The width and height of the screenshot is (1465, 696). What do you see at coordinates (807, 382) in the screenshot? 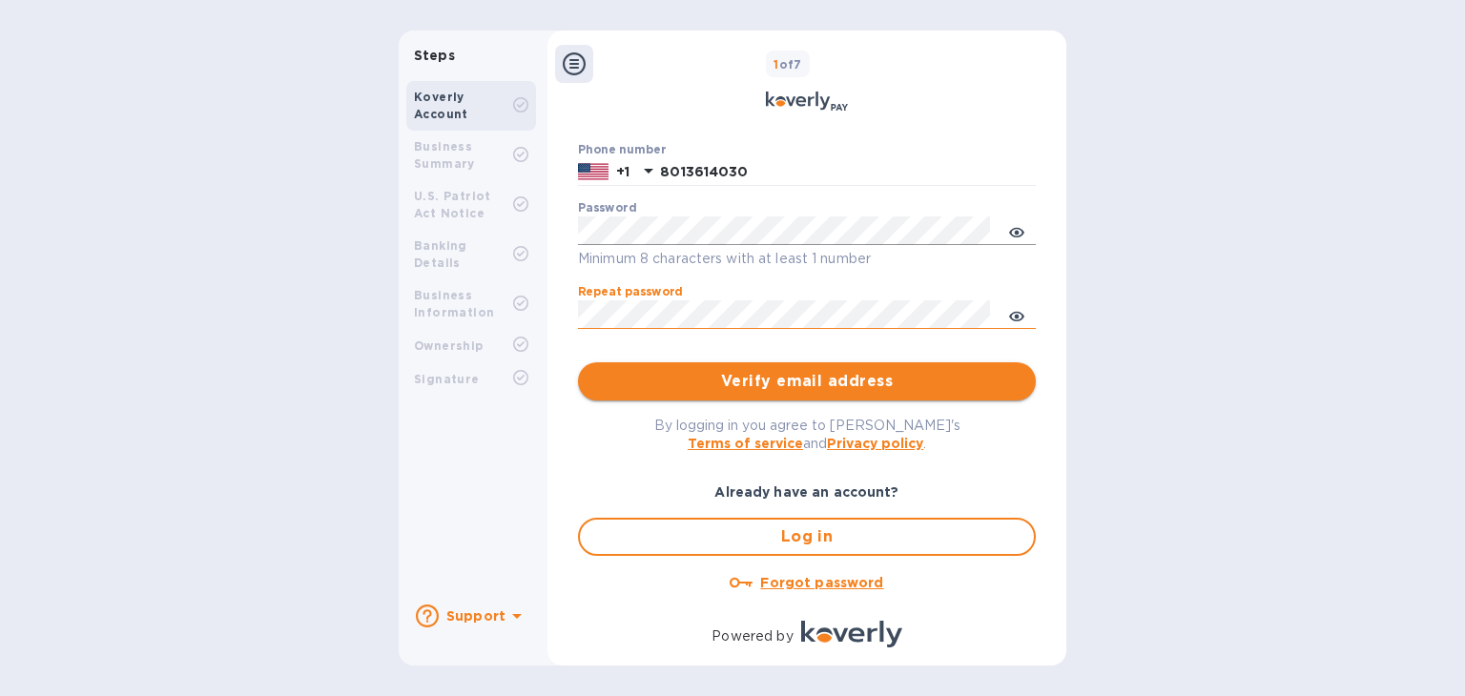
I see `button: Verify email address` at bounding box center [807, 382].